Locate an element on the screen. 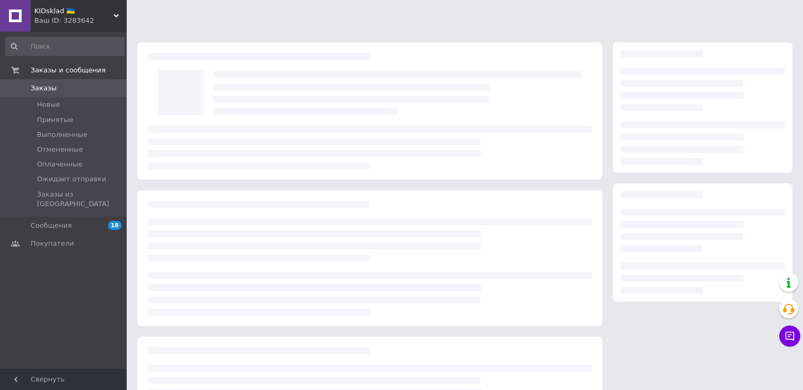 This screenshot has height=390, width=803. span: Отмененные is located at coordinates (60, 149).